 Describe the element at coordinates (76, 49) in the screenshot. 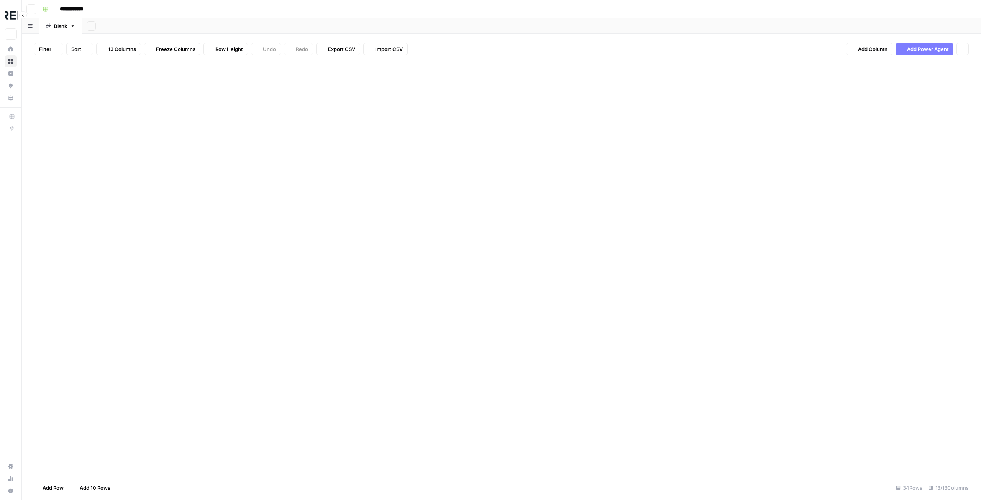

I see `span: Sort` at that location.